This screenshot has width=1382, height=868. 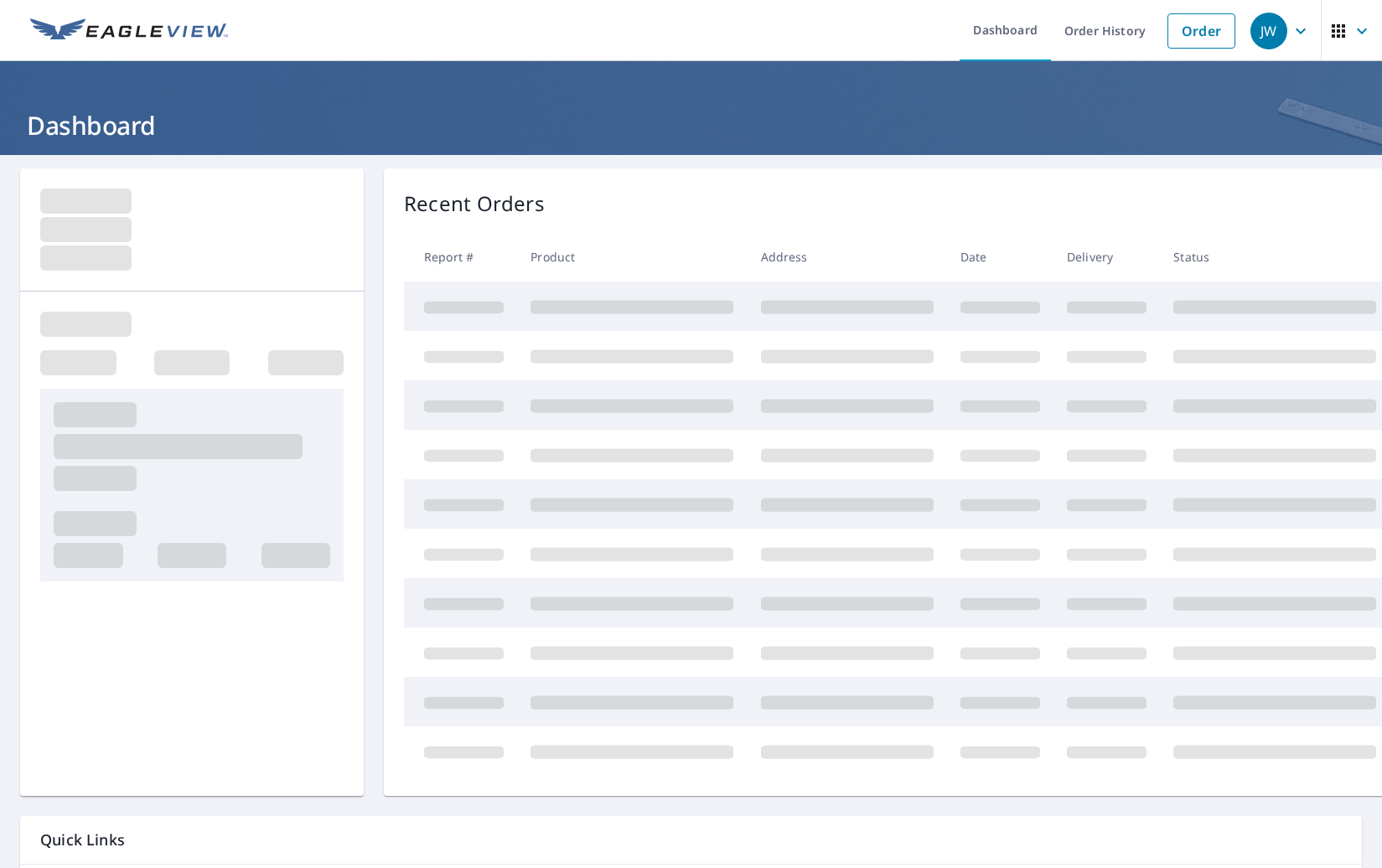 What do you see at coordinates (1000, 257) in the screenshot?
I see `th: Date` at bounding box center [1000, 257].